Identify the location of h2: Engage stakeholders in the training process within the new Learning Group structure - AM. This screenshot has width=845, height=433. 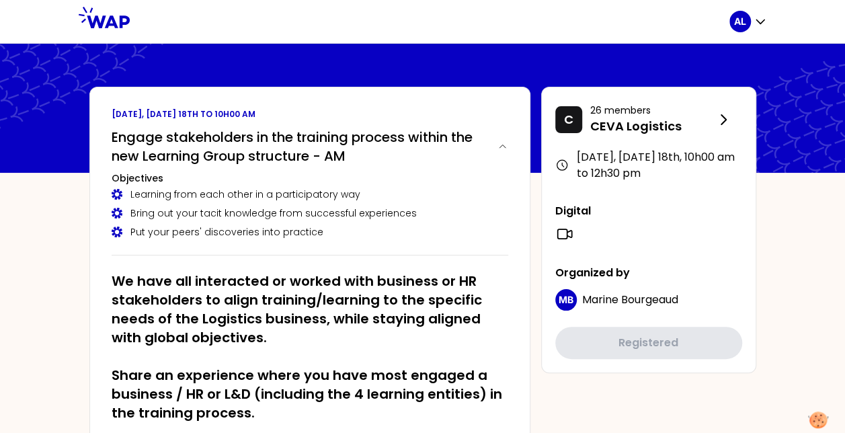
(299, 147).